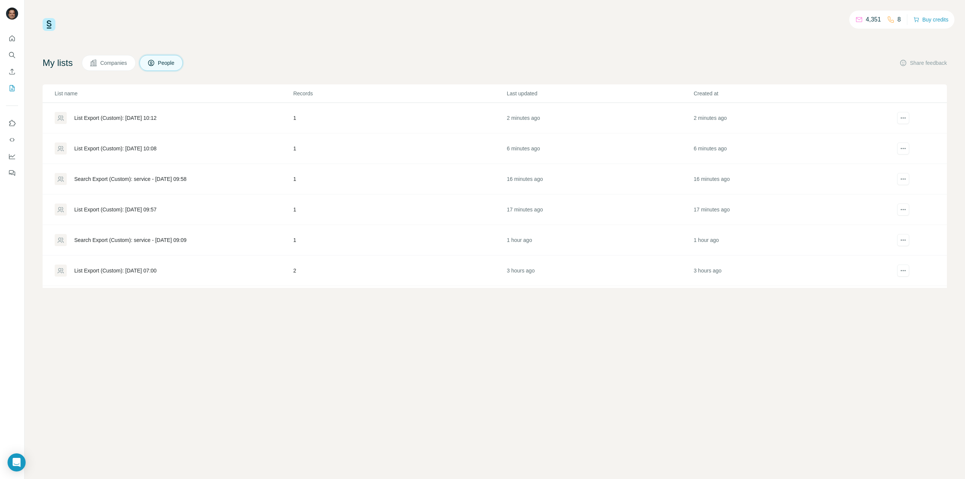 This screenshot has height=479, width=965. What do you see at coordinates (12, 55) in the screenshot?
I see `button: Search` at bounding box center [12, 55].